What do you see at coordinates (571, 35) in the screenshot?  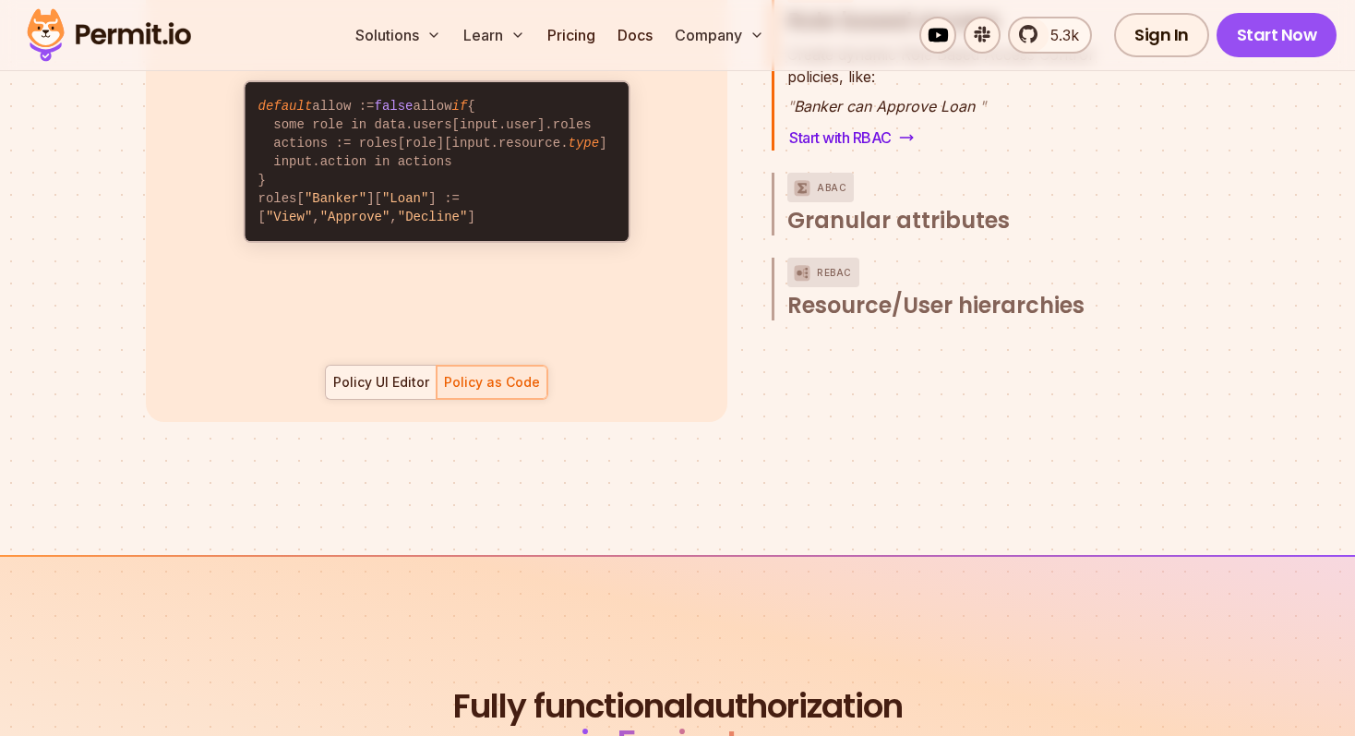 I see `a: Pricing` at bounding box center [571, 35].